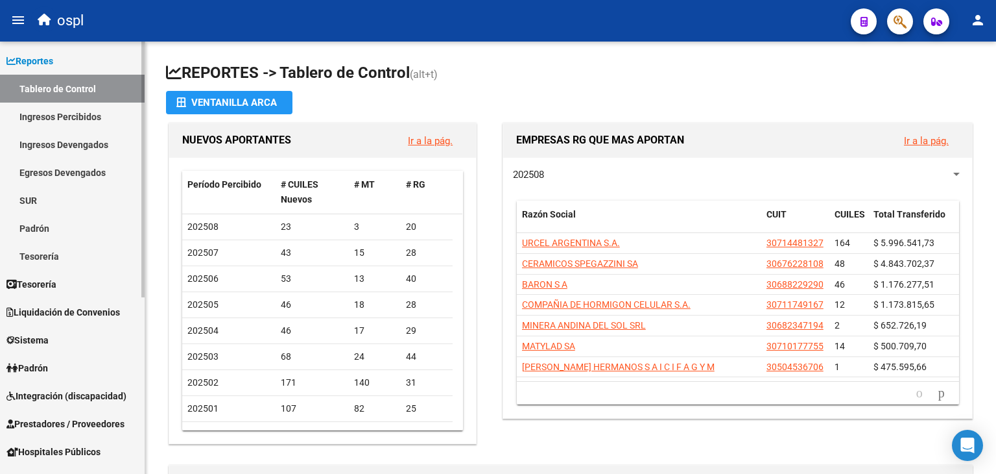  Describe the element at coordinates (840, 346) in the screenshot. I see `span: 14` at that location.